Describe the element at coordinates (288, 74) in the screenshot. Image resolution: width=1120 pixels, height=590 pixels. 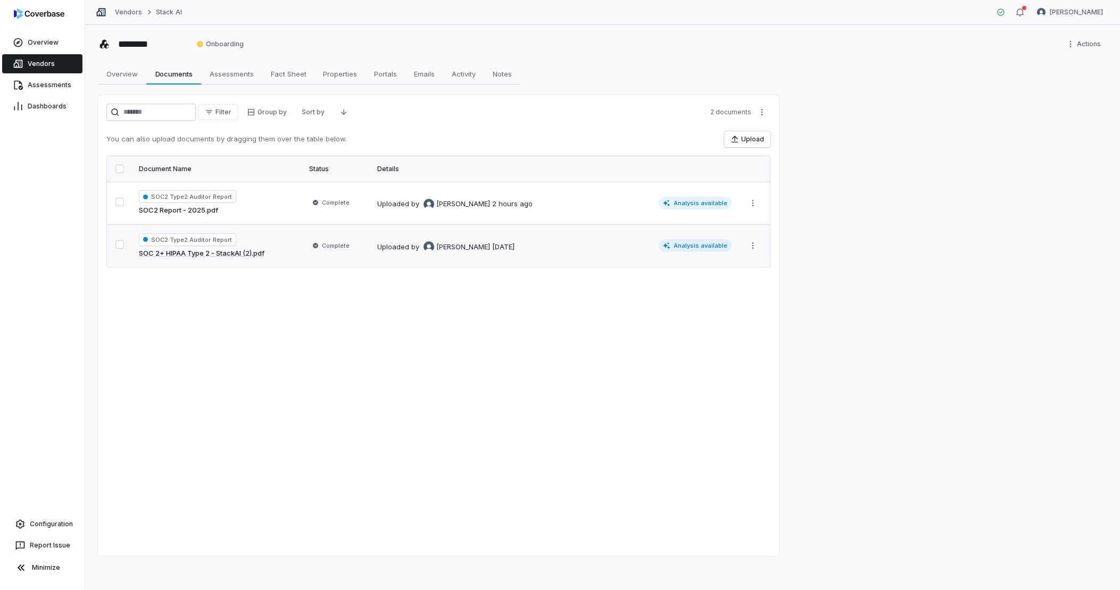
I see `span: Fact Sheet` at that location.